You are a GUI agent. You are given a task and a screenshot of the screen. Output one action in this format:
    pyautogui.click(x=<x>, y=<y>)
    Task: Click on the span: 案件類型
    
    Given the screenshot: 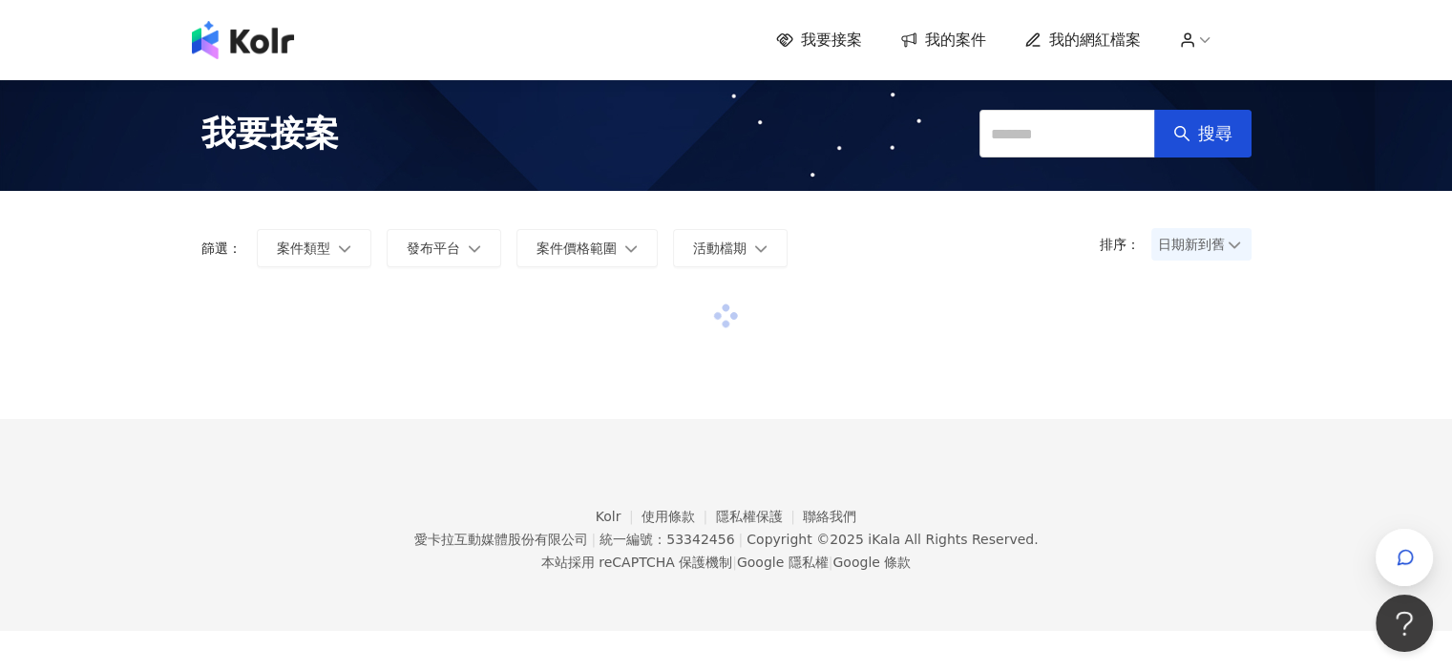 What is the action you would take?
    pyautogui.click(x=304, y=248)
    